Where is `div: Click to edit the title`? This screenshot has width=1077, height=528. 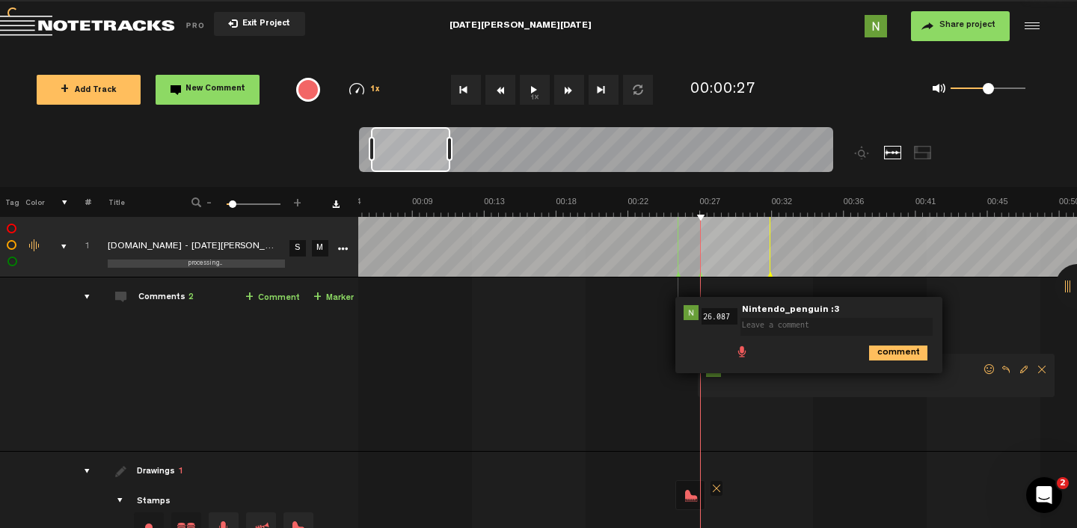 div: Click to edit the title is located at coordinates (205, 248).